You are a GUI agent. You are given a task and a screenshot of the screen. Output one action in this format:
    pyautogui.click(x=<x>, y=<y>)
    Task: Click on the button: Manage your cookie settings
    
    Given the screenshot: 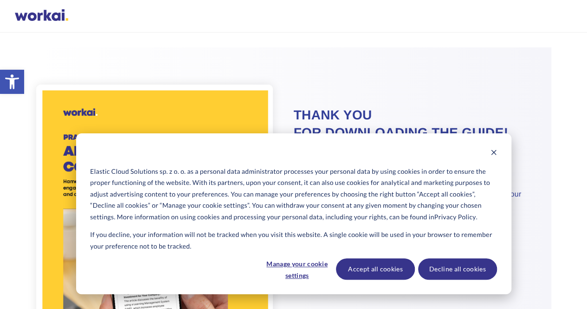 What is the action you would take?
    pyautogui.click(x=297, y=269)
    